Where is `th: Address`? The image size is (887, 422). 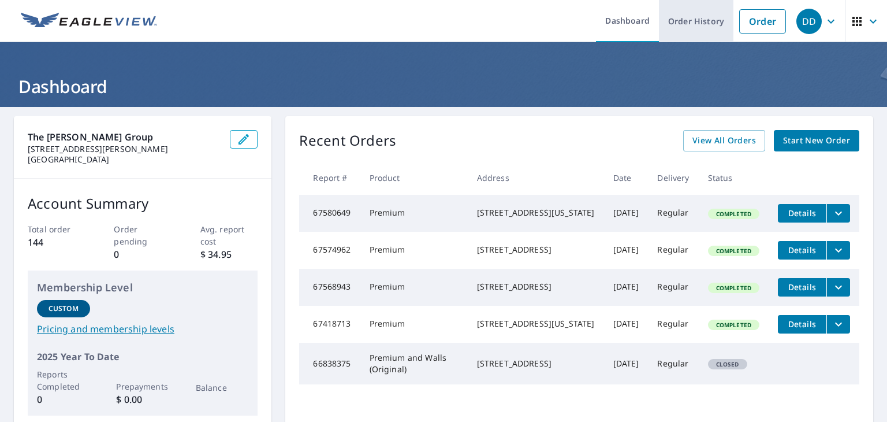 th: Address is located at coordinates (536, 177).